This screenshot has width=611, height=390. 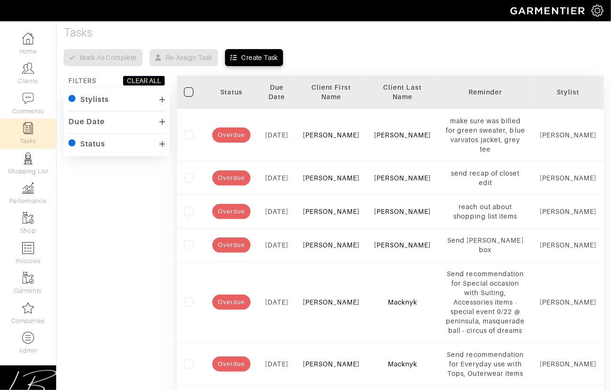 What do you see at coordinates (144, 81) in the screenshot?
I see `div: CLEAR ALL` at bounding box center [144, 81].